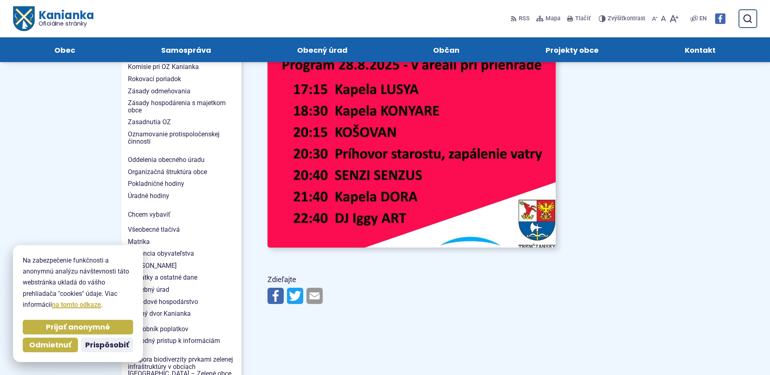  Describe the element at coordinates (50, 345) in the screenshot. I see `button: Odmietnuť` at that location.